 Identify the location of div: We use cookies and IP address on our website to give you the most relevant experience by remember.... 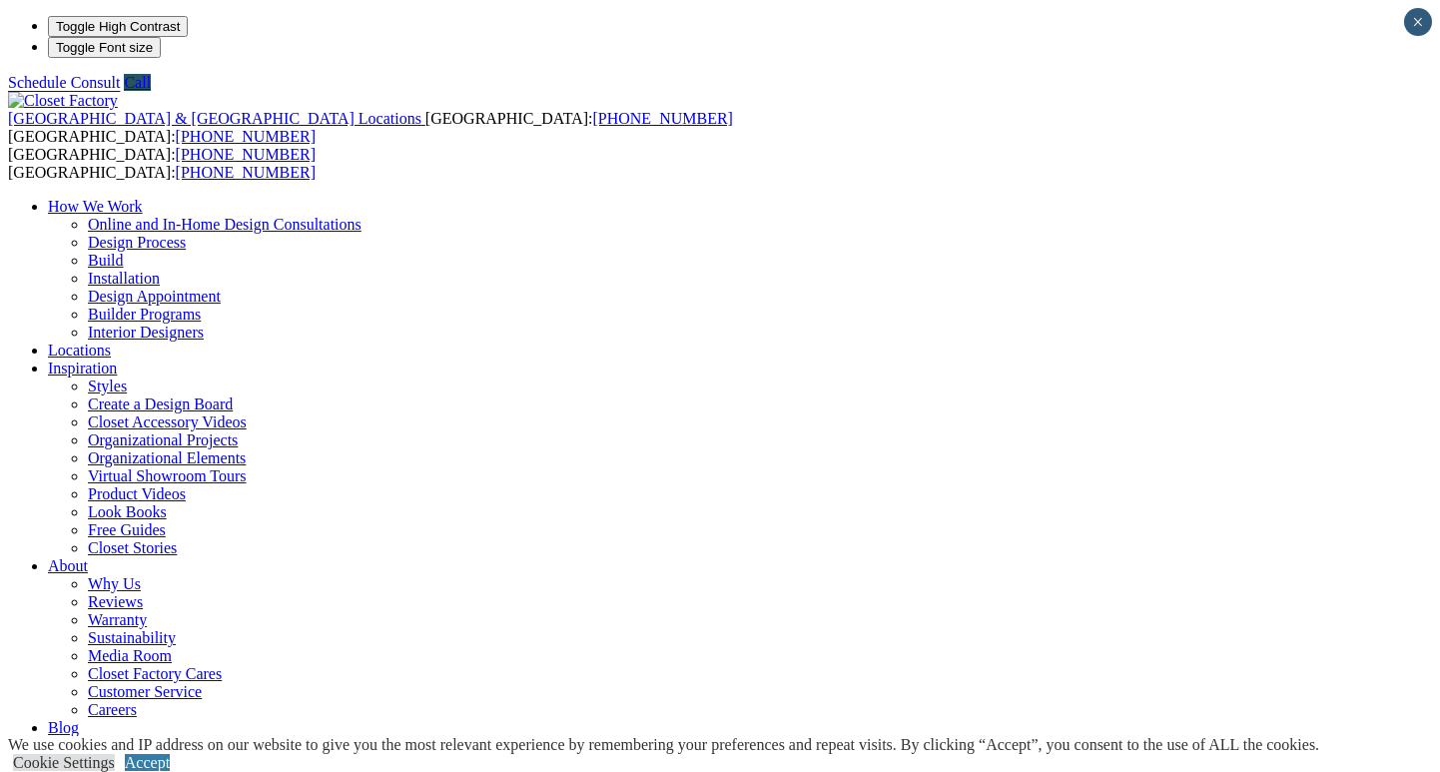
(663, 745).